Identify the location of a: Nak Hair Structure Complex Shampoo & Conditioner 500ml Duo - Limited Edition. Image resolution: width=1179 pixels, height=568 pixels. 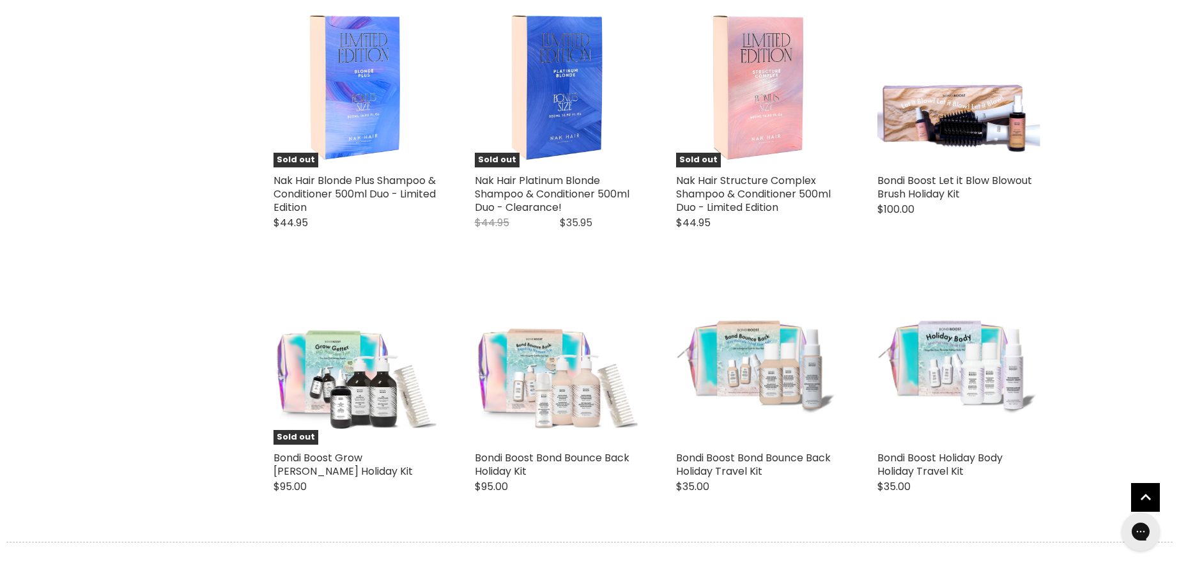
(753, 194).